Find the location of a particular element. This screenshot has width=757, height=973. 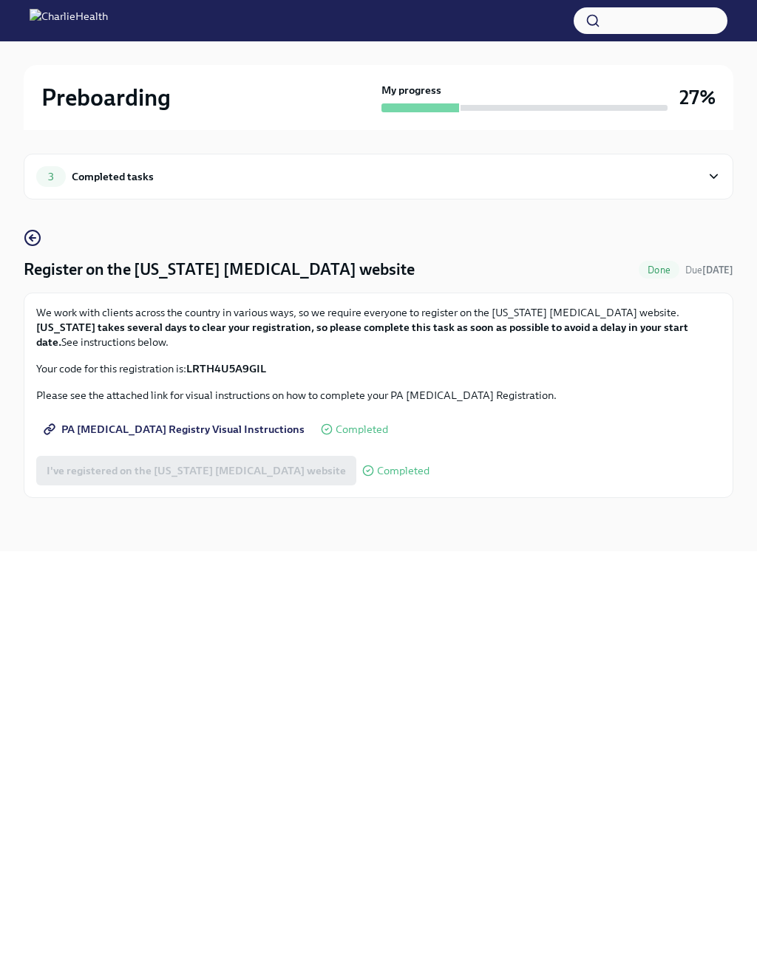

span: Due is located at coordinates (709, 270).